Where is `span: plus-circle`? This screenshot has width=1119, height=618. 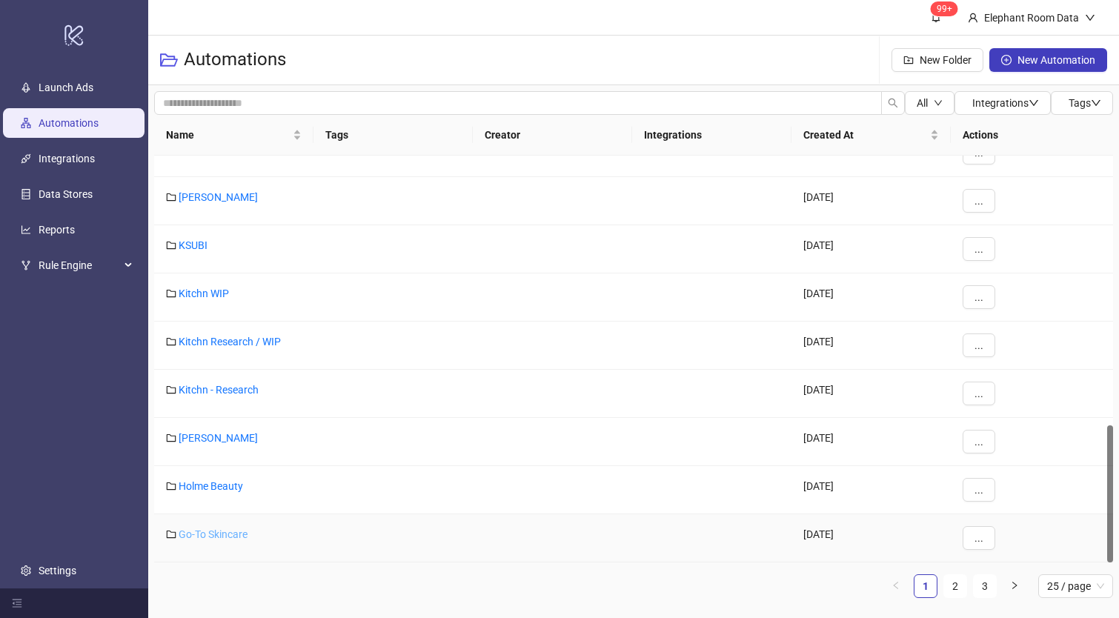 span: plus-circle is located at coordinates (1006, 60).